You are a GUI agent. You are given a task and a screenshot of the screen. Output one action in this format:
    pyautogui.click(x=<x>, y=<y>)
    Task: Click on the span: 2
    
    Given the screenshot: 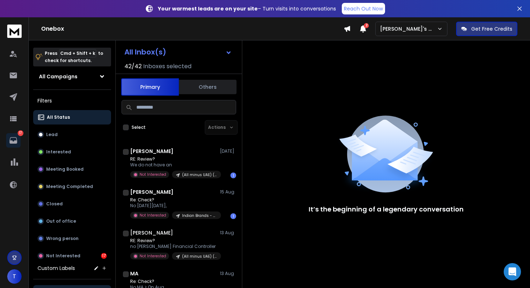 What is the action you would take?
    pyautogui.click(x=366, y=26)
    